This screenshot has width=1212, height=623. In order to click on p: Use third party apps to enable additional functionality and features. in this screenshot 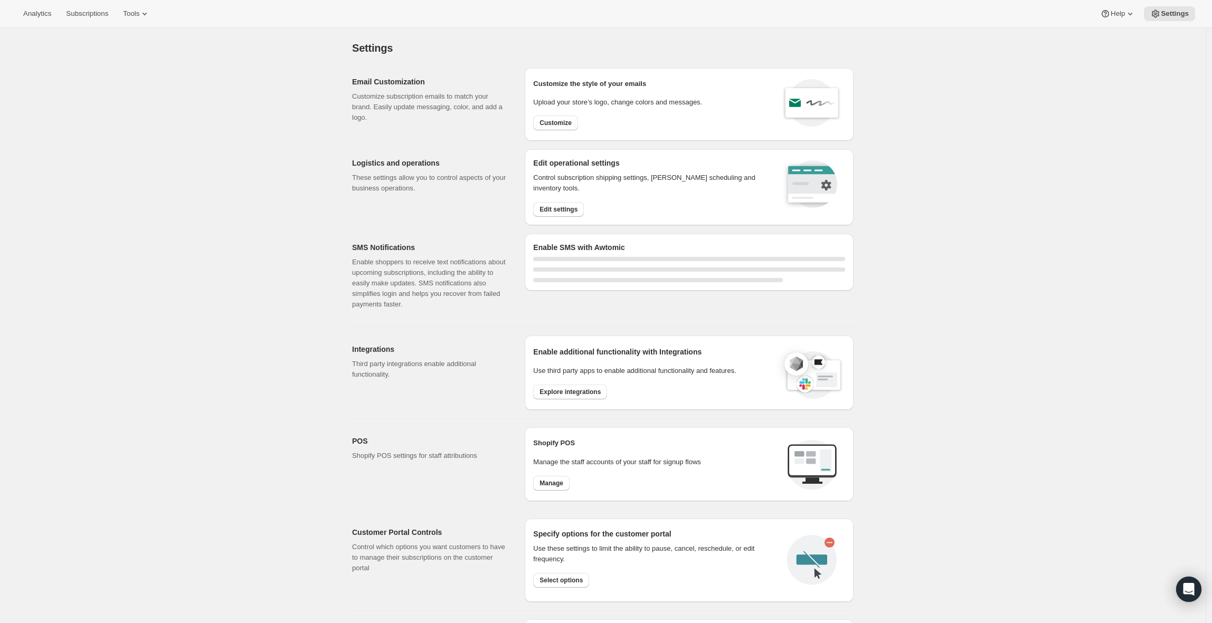, I will do `click(653, 371)`.